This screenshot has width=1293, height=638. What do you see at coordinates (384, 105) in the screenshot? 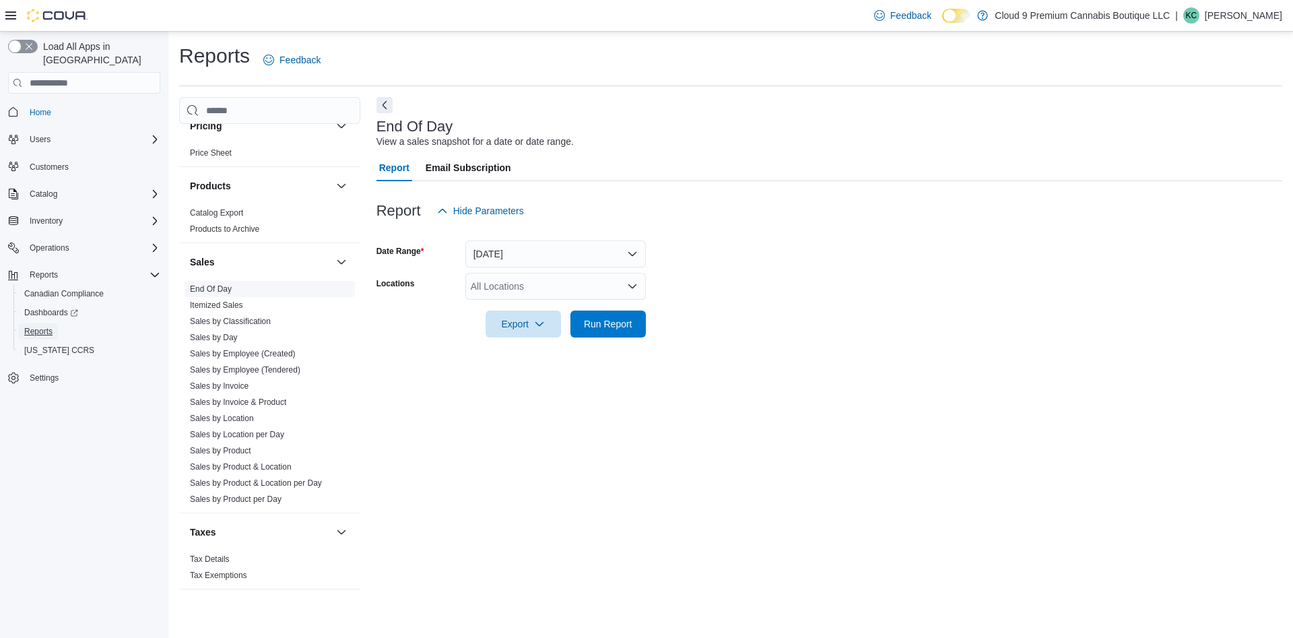
I see `button: Next` at bounding box center [384, 105].